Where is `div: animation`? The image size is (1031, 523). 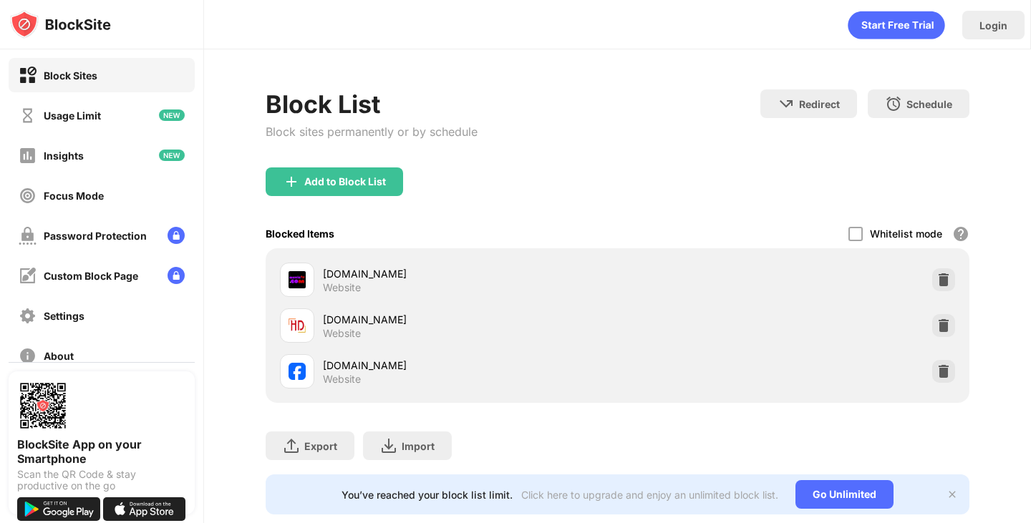
div: animation is located at coordinates (896, 25).